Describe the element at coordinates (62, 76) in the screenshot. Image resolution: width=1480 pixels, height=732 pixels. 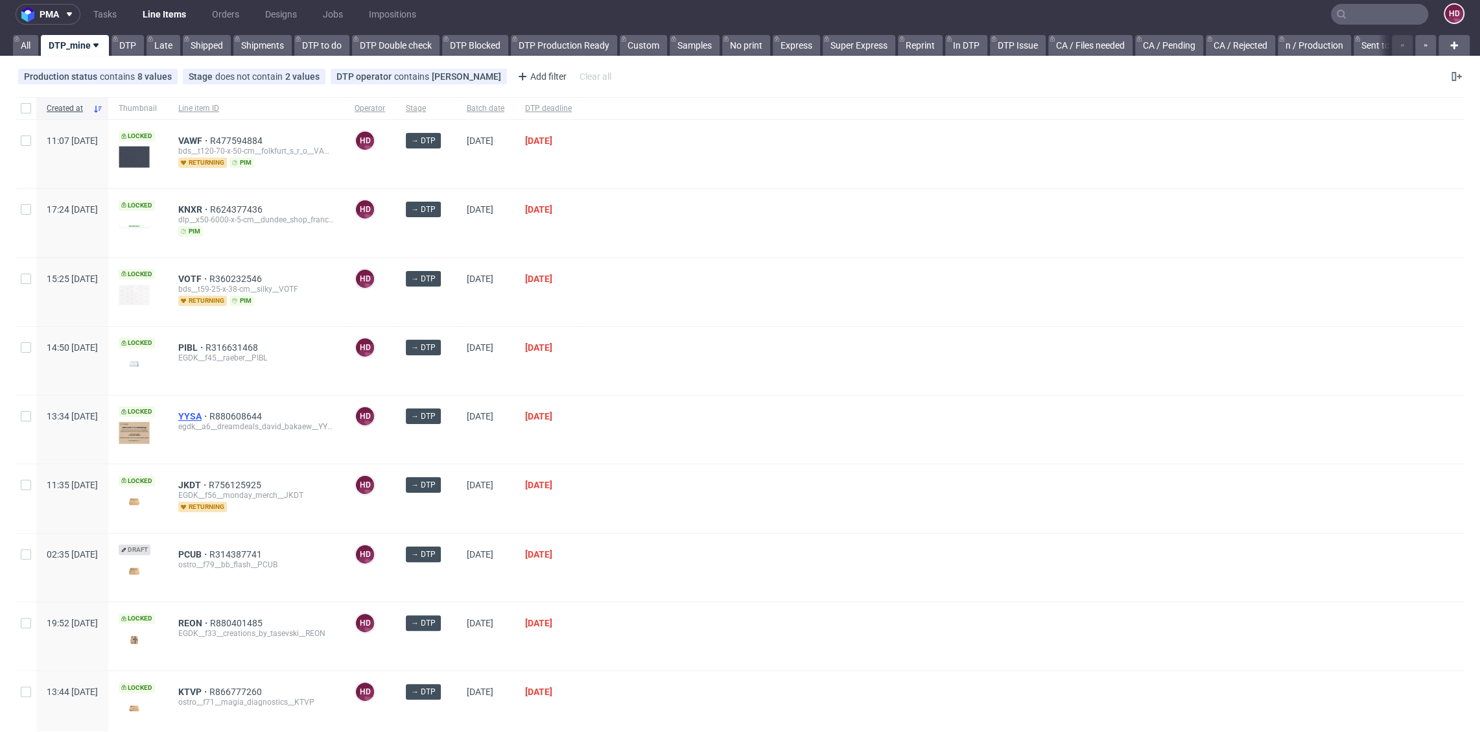
I see `span: Production status` at that location.